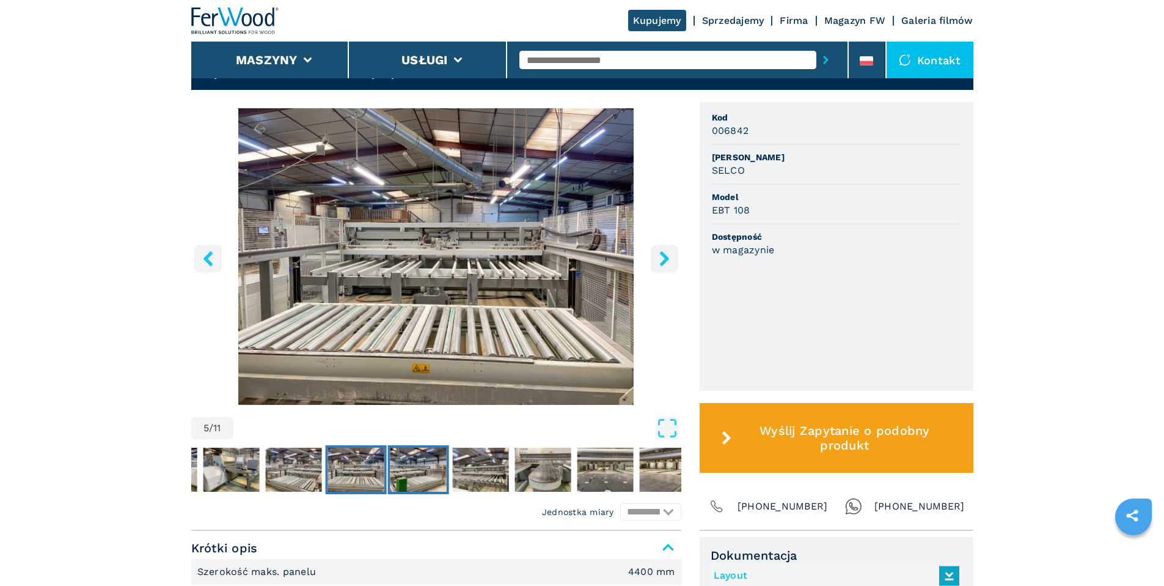  I want to click on a: Sprzedajemy, so click(733, 20).